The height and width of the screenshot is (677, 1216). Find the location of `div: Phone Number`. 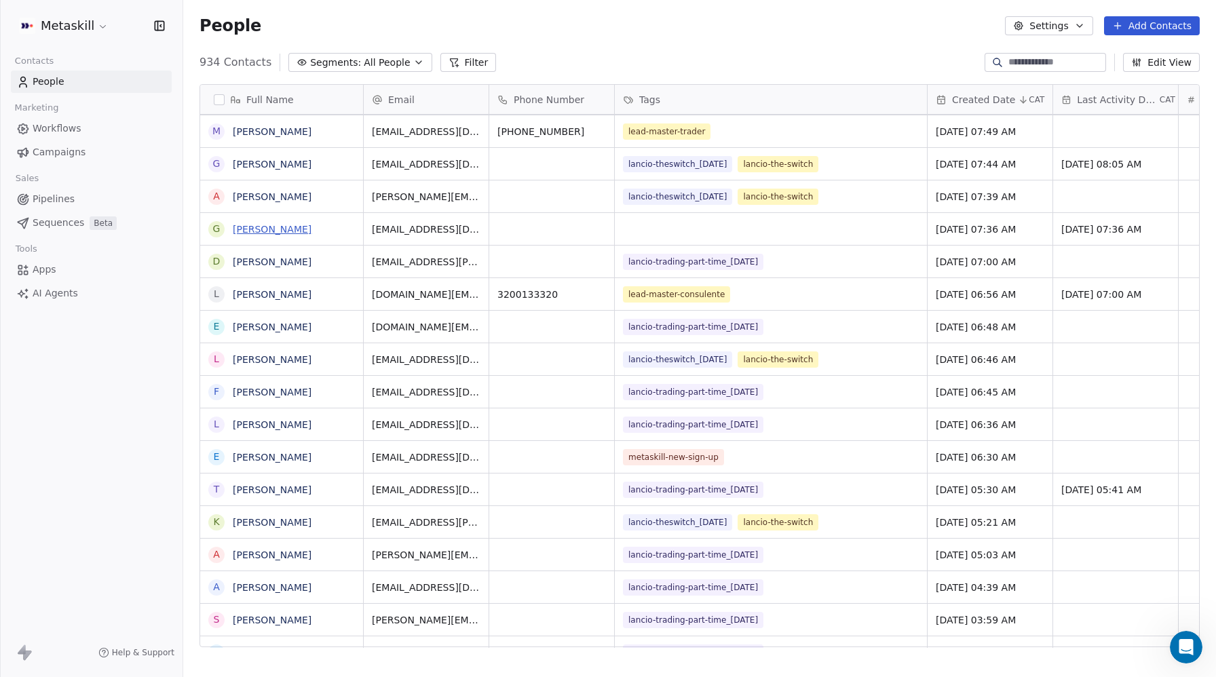

div: Phone Number is located at coordinates (551, 99).